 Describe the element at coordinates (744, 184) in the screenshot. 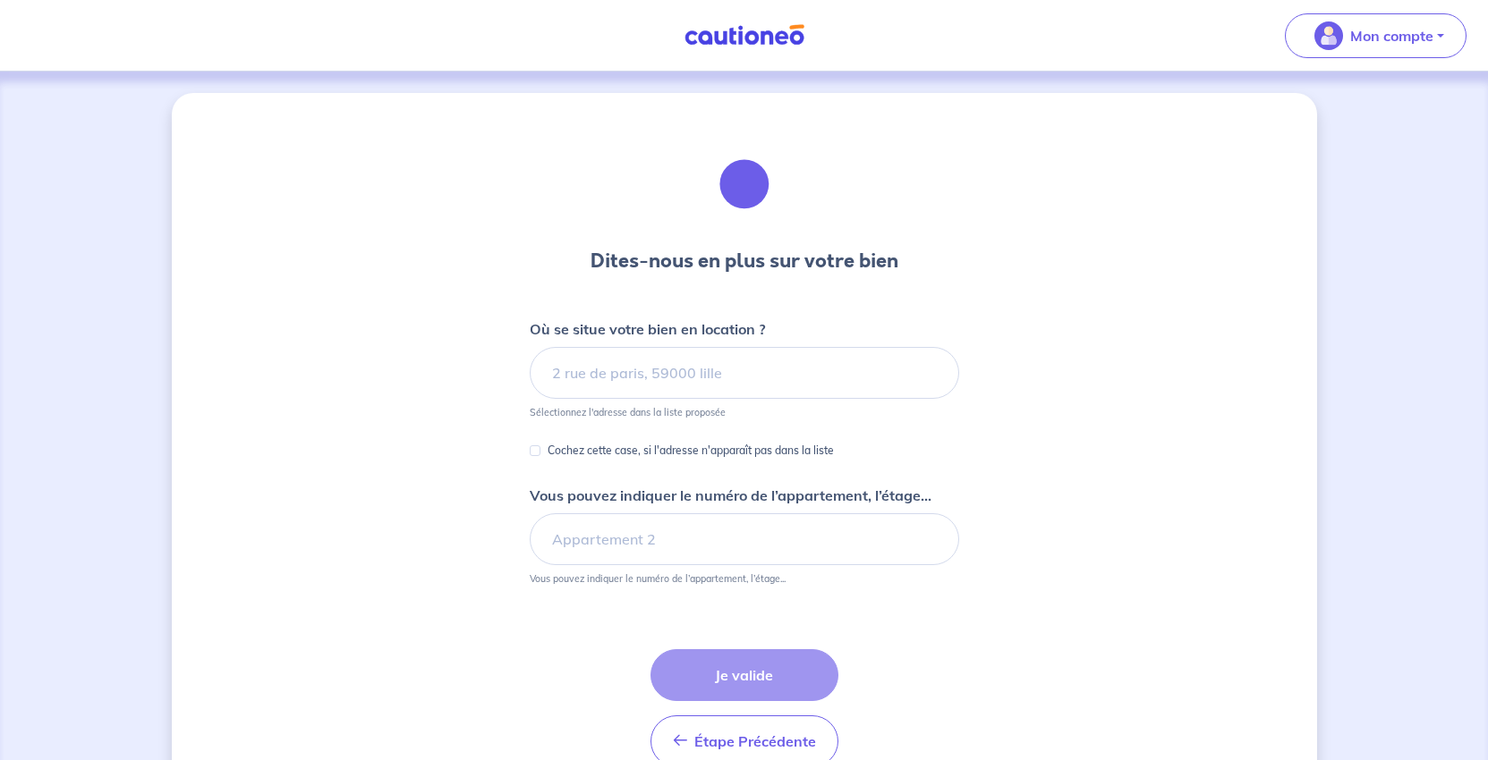

I see `img: illu_houses.svg` at that location.